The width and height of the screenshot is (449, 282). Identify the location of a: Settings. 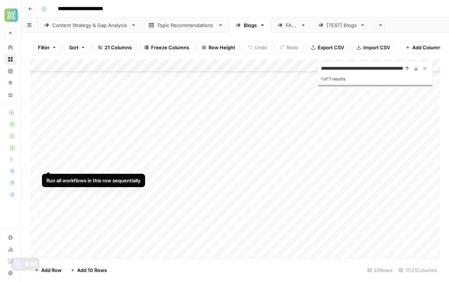
(10, 238).